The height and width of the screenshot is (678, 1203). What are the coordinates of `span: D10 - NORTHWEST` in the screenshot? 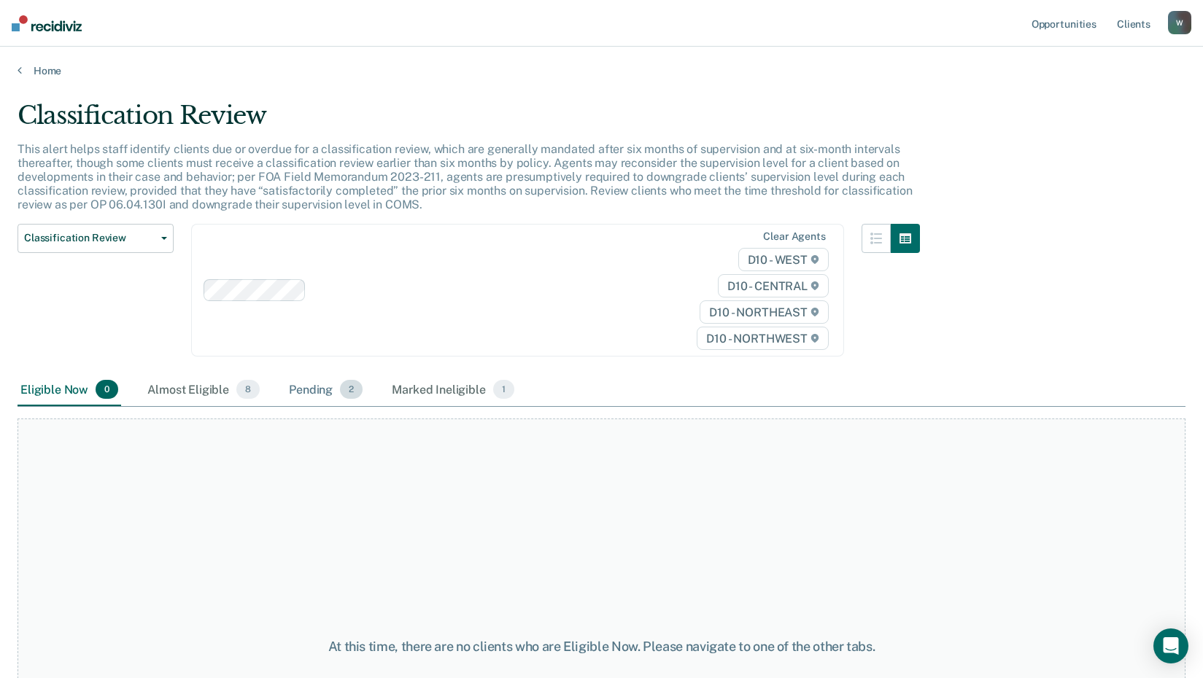 It's located at (762, 338).